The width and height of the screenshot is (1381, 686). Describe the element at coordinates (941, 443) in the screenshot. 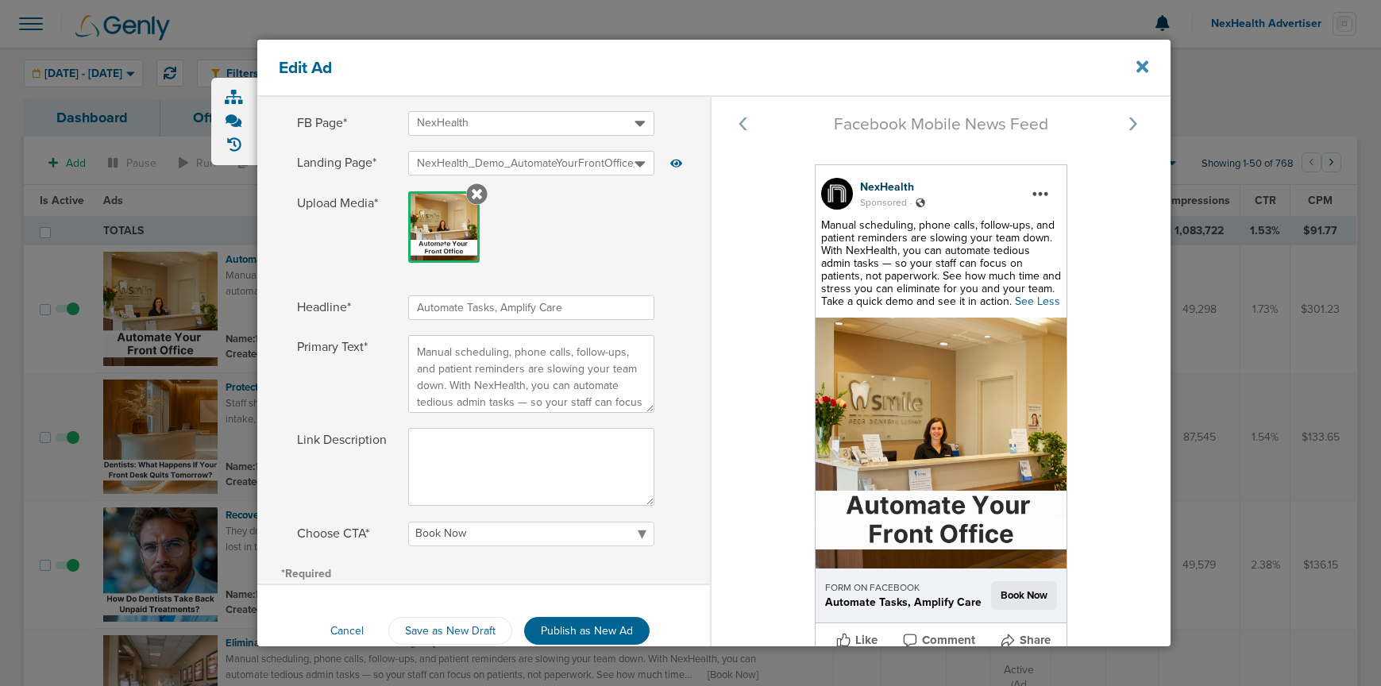

I see `img: 6qLr1QAAAAZJREFUAwCeYFNgfw5ZFgAAAABJRU5ErkJggg==` at that location.